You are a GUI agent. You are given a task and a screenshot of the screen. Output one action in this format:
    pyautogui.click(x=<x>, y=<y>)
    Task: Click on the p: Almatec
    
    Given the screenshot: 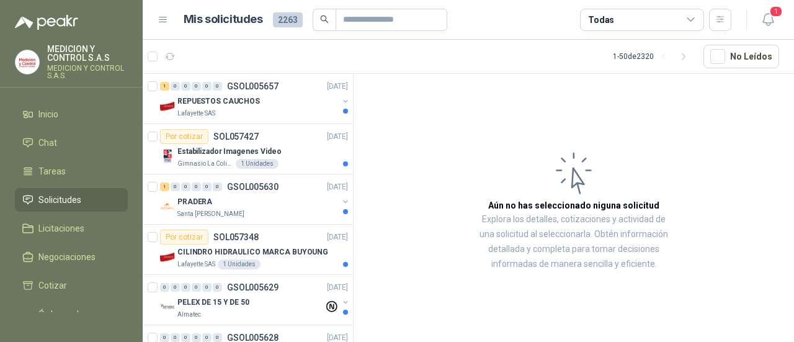 What is the action you would take?
    pyautogui.click(x=189, y=315)
    